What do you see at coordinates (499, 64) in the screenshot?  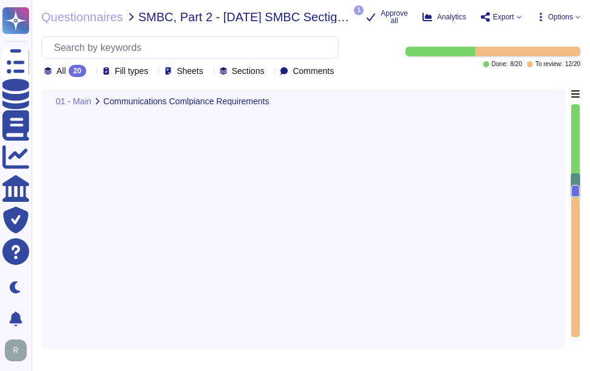 I see `span: Done:` at bounding box center [499, 64].